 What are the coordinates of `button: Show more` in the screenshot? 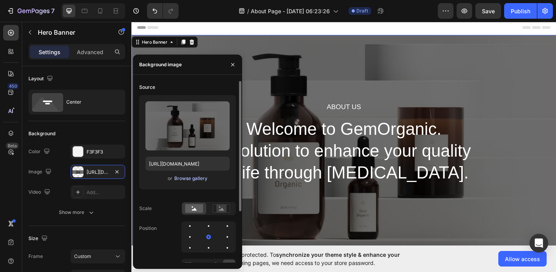 It's located at (77, 212).